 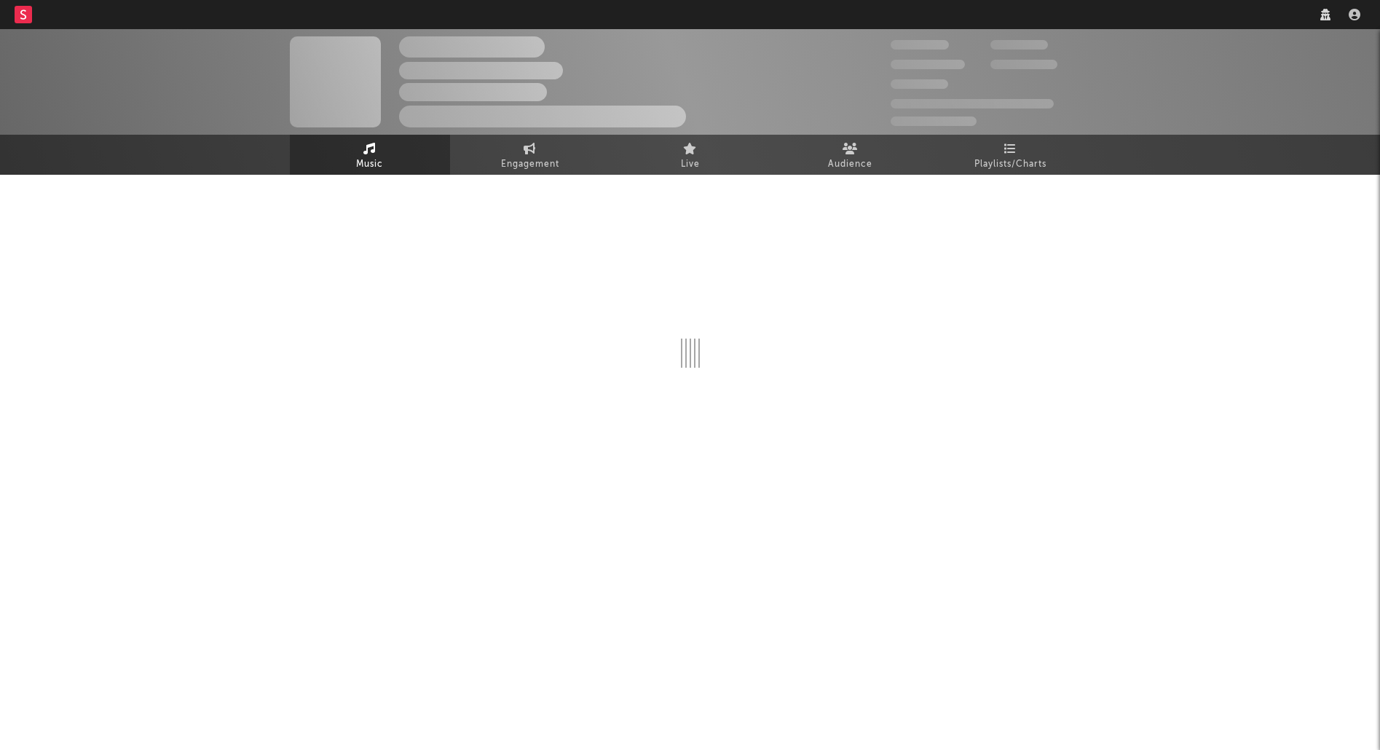 I want to click on a: Engagement, so click(x=530, y=154).